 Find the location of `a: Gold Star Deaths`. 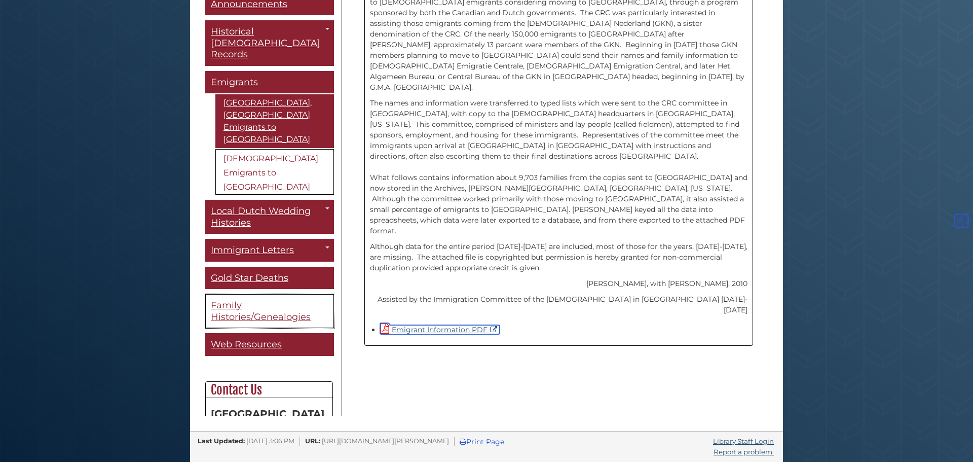

a: Gold Star Deaths is located at coordinates (270, 278).